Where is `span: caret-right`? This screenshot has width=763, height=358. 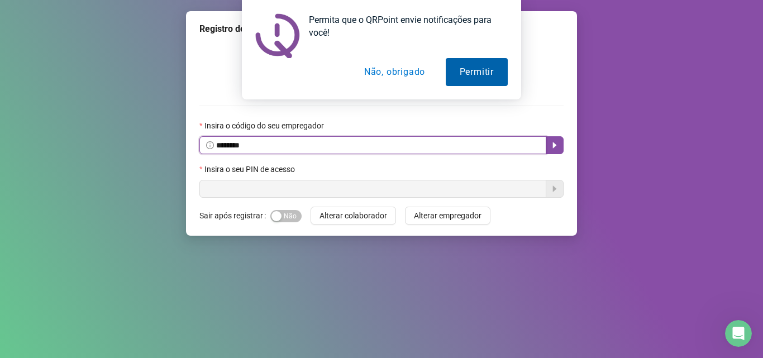
span: caret-right is located at coordinates (555, 145).